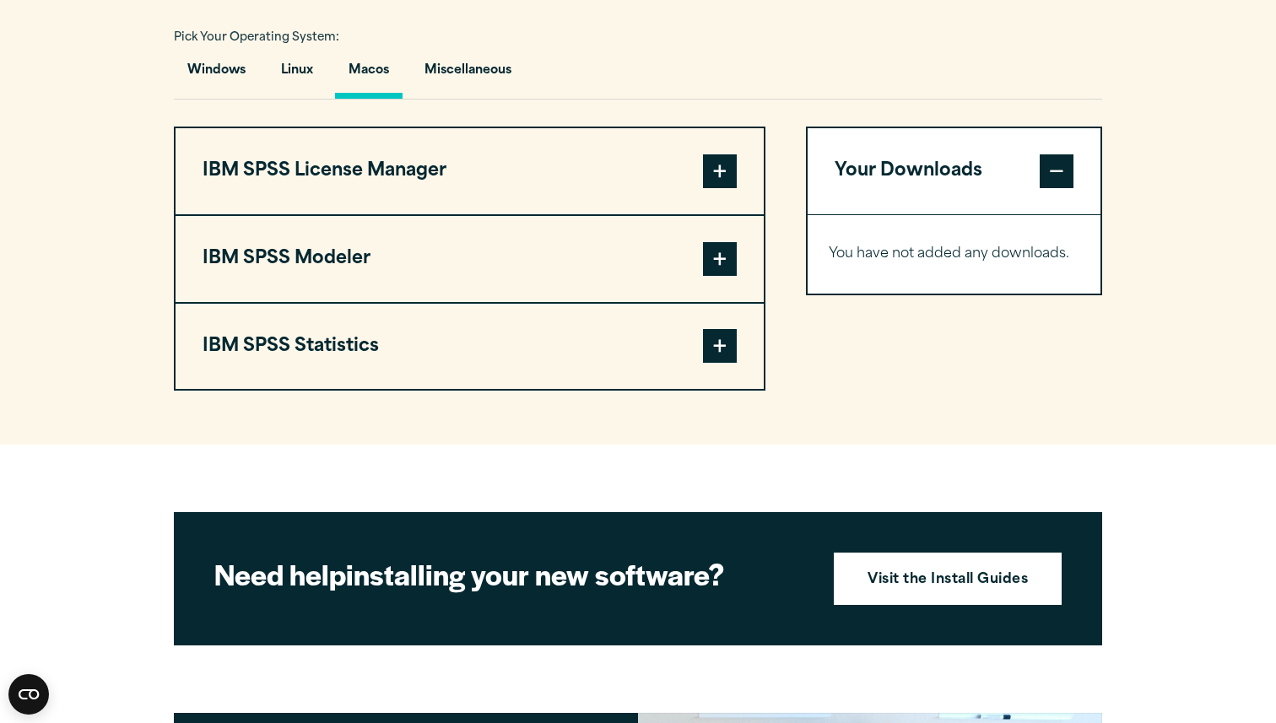 Image resolution: width=1276 pixels, height=723 pixels. What do you see at coordinates (954, 254) in the screenshot?
I see `p: You have not added any downloads.` at bounding box center [954, 254].